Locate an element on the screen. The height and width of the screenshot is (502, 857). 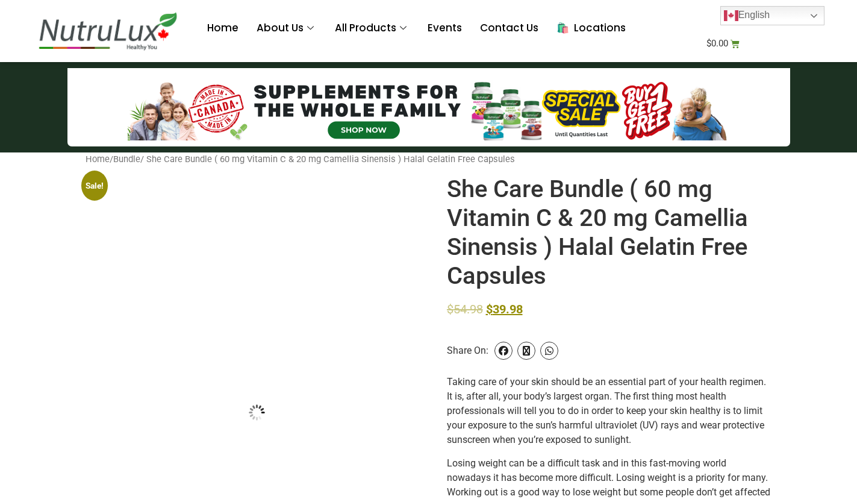
img: en is located at coordinates (731, 16).